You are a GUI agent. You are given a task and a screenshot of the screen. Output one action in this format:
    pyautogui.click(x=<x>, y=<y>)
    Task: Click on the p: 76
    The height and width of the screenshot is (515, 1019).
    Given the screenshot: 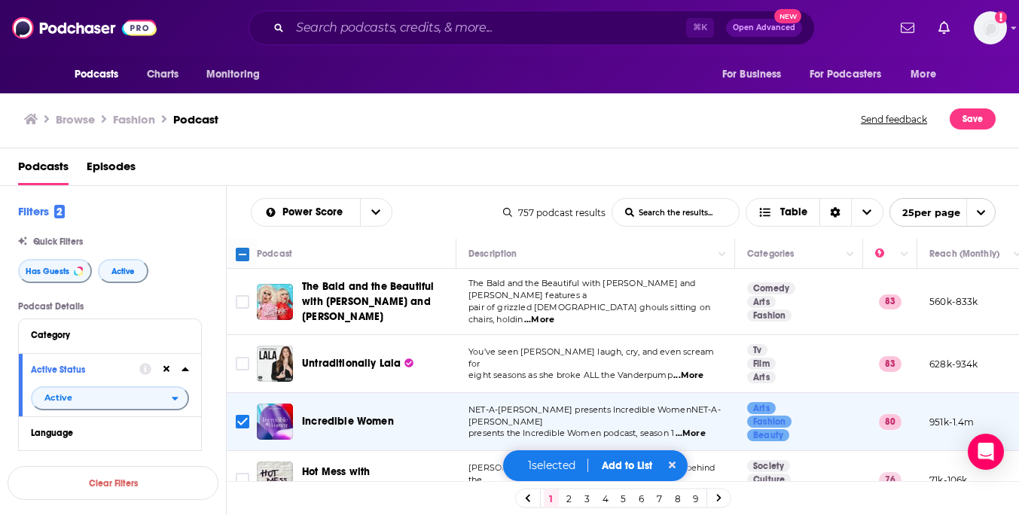 What is the action you would take?
    pyautogui.click(x=890, y=480)
    